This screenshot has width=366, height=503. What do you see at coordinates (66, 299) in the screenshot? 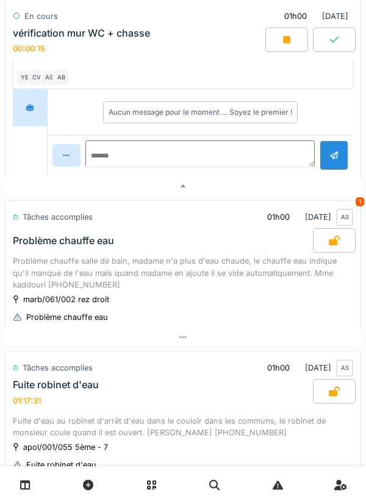
I see `div: marb/061/002 rez droit` at bounding box center [66, 299].